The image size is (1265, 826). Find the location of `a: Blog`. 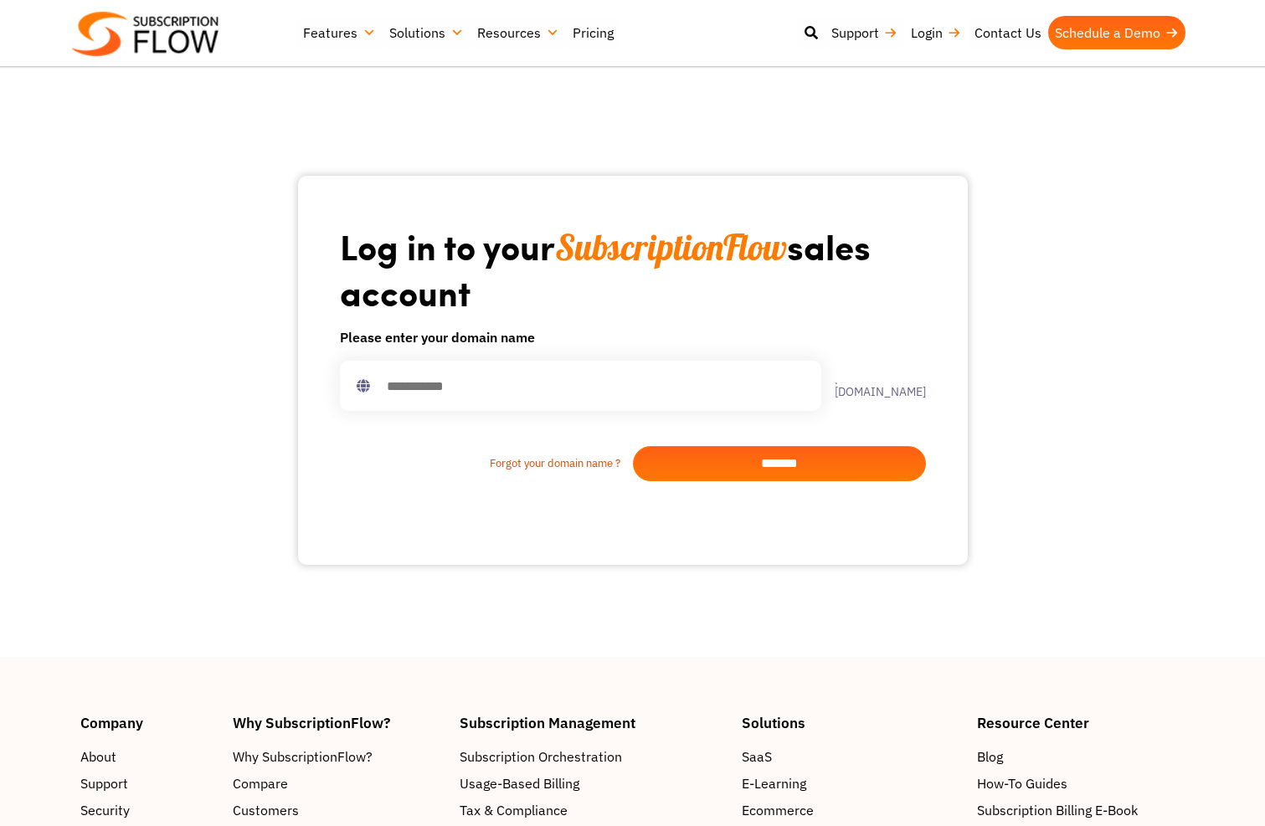

a: Blog is located at coordinates (1081, 757).